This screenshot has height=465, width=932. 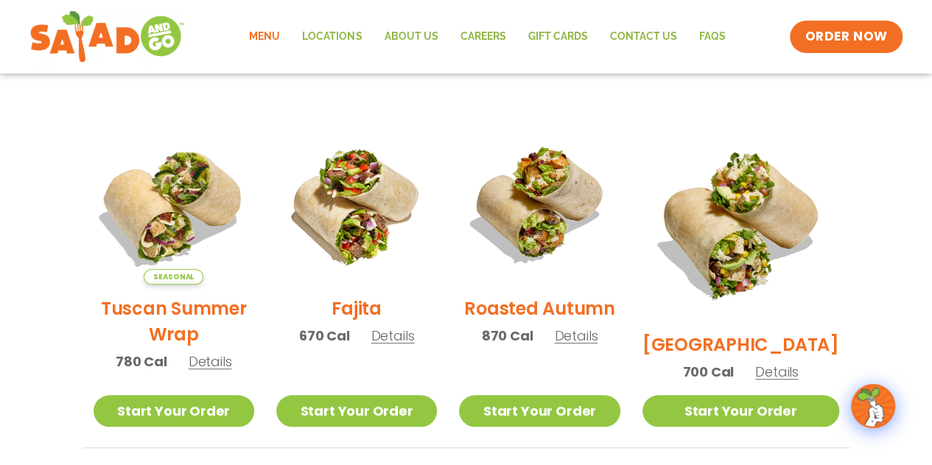 I want to click on h2: Tuscan Summer Wrap, so click(x=174, y=321).